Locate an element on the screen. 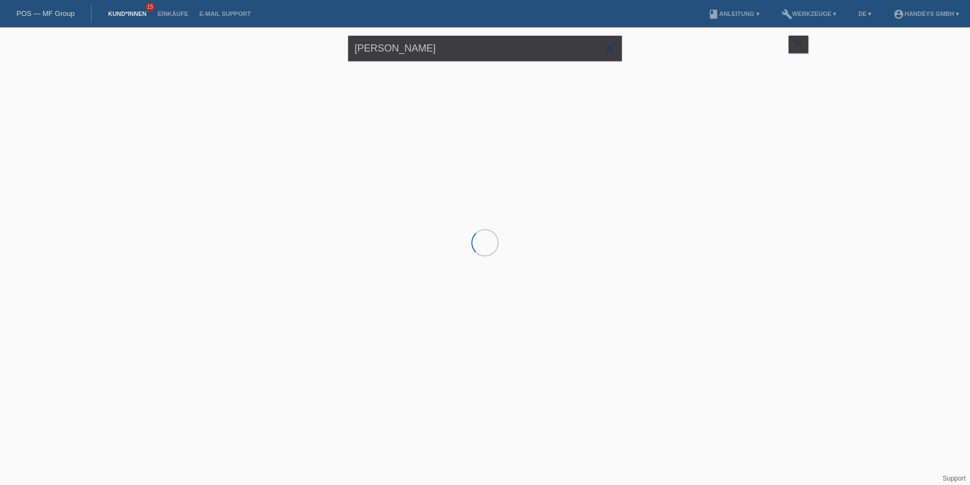  i: build is located at coordinates (787, 14).